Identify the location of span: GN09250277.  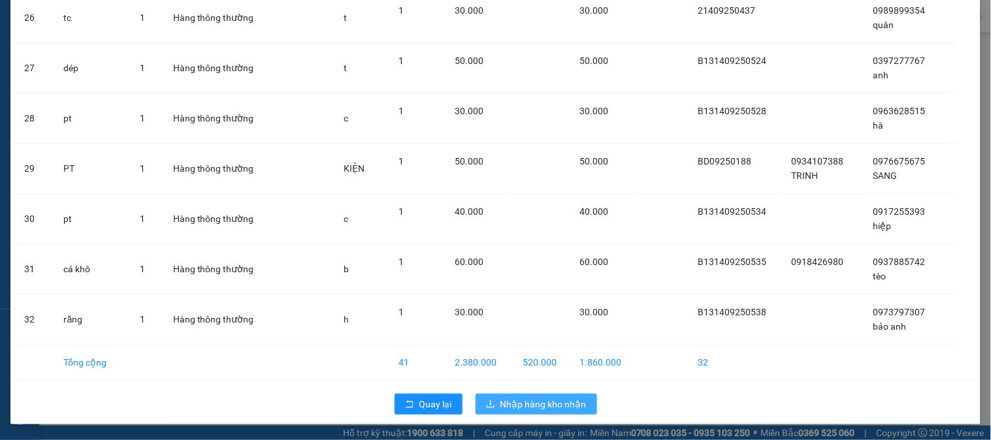
(157, 54).